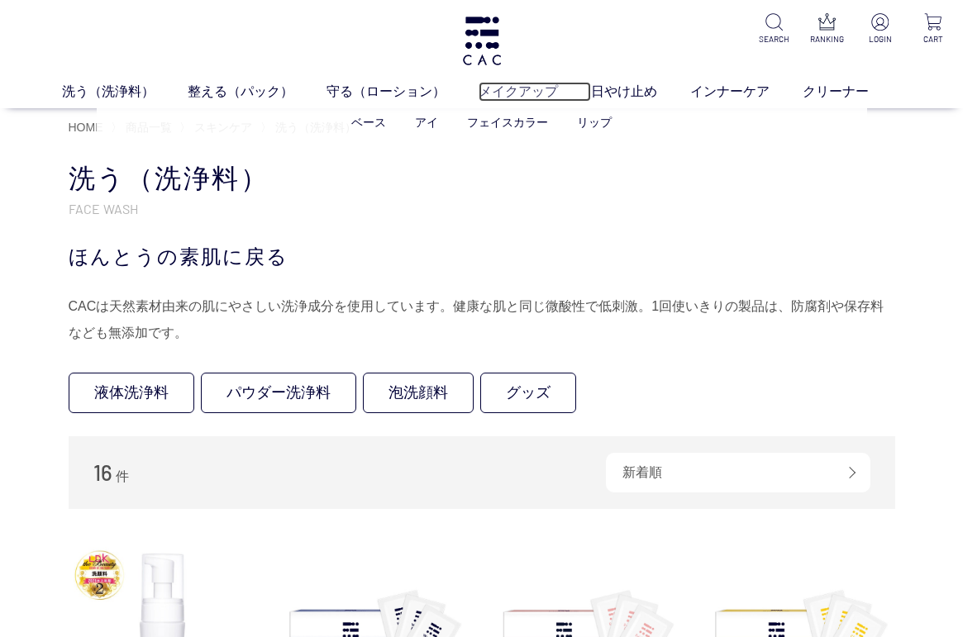  Describe the element at coordinates (827, 39) in the screenshot. I see `p: RANKING` at that location.